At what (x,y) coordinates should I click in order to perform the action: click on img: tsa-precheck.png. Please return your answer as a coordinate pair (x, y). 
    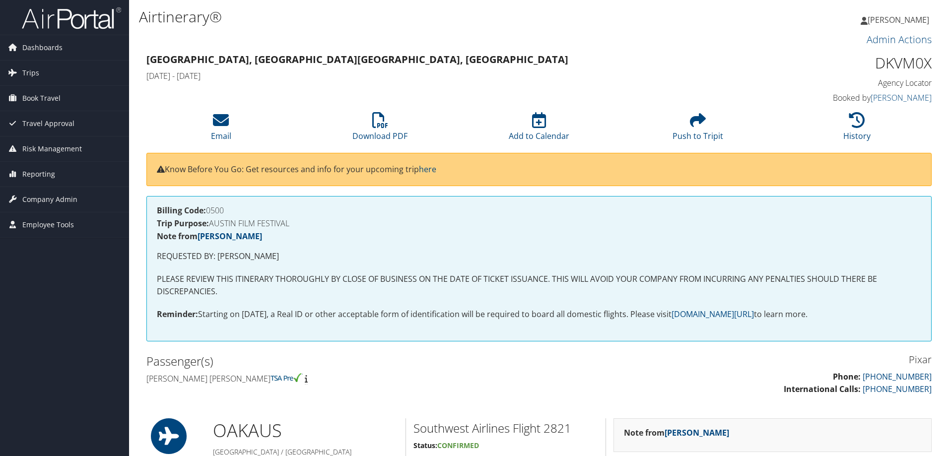
    Looking at the image, I should click on (287, 378).